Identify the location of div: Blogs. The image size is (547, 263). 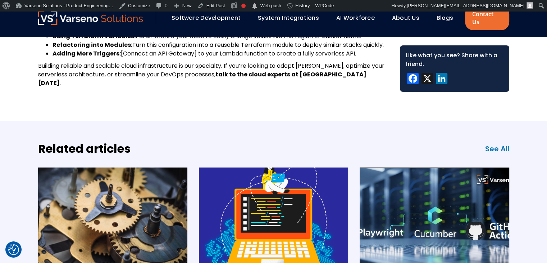
(448, 18).